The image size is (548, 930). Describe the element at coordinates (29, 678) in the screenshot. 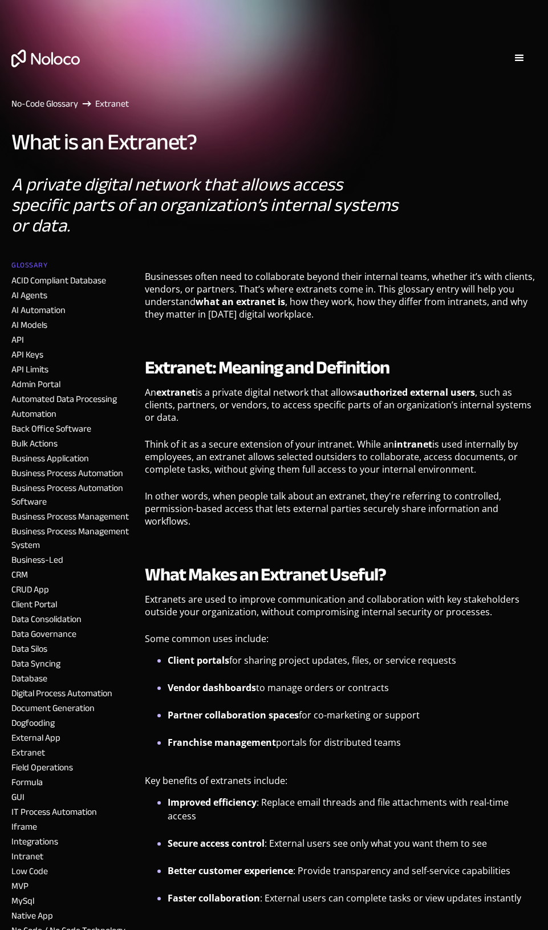

I see `a: Database` at that location.